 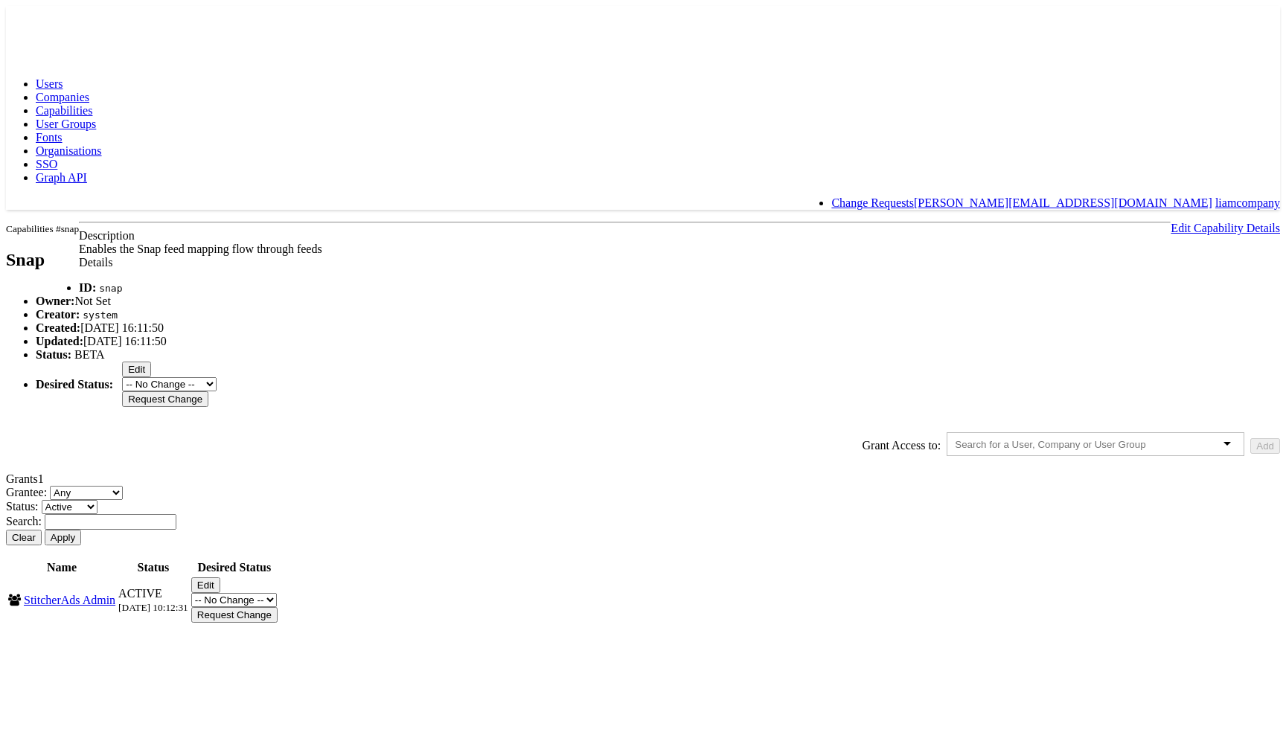 What do you see at coordinates (57, 314) in the screenshot?
I see `b: Creator:` at bounding box center [57, 314].